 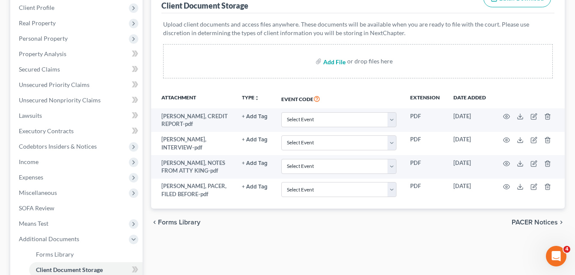 I want to click on span: Miscellaneous, so click(x=38, y=192).